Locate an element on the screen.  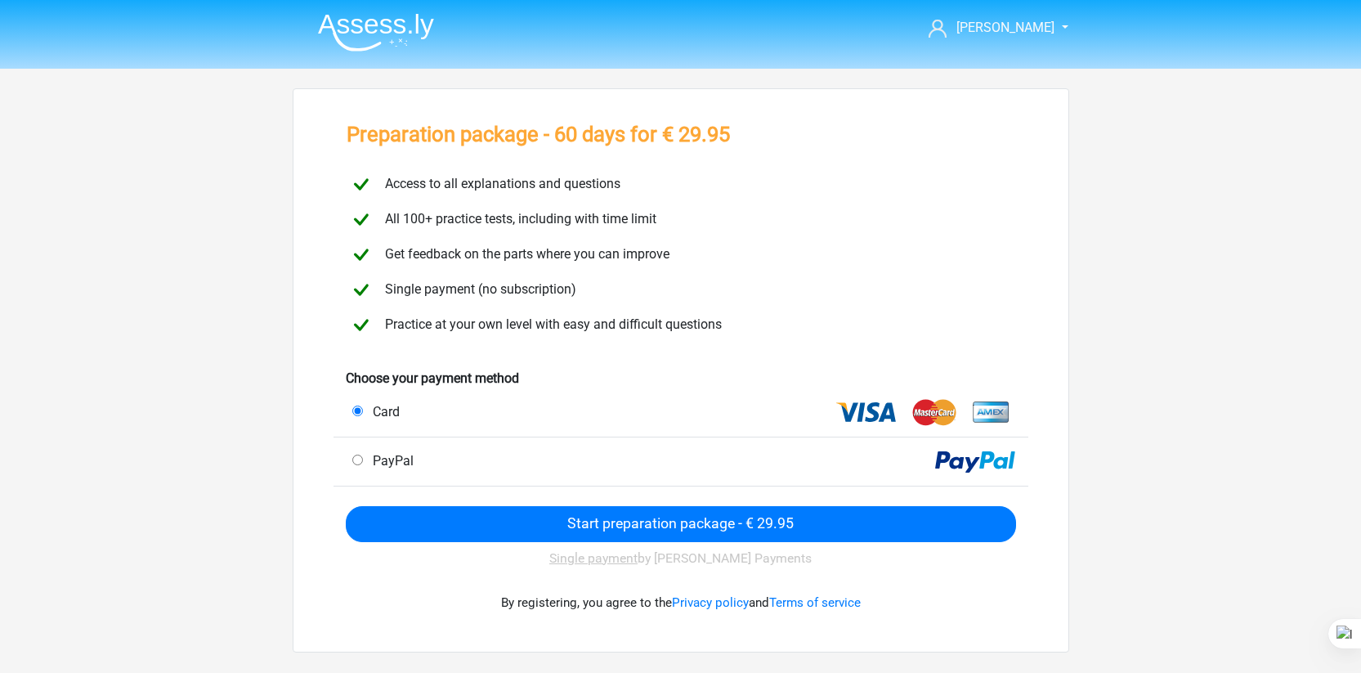
span: PayPal is located at coordinates (390, 460).